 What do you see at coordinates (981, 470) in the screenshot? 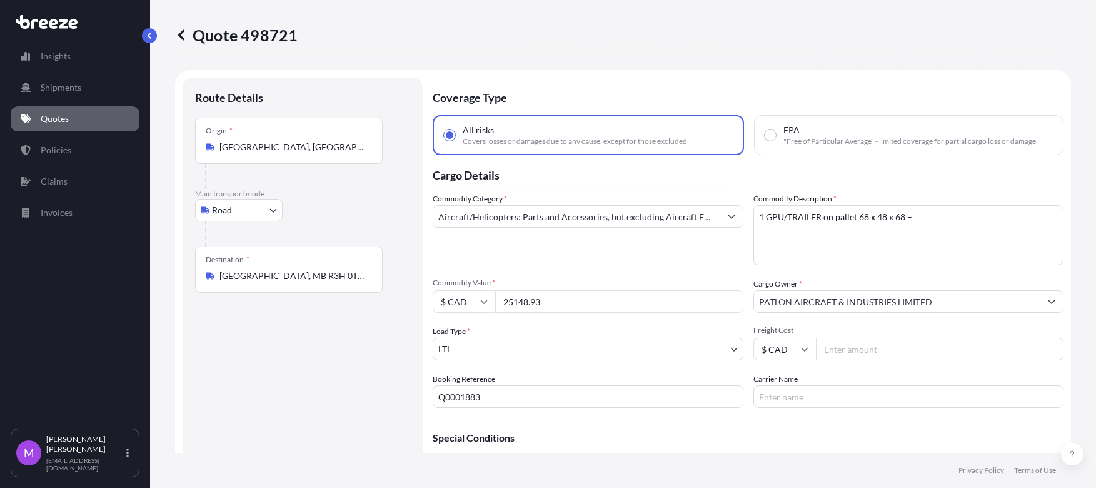
I see `a: Privacy Policy` at bounding box center [981, 470].